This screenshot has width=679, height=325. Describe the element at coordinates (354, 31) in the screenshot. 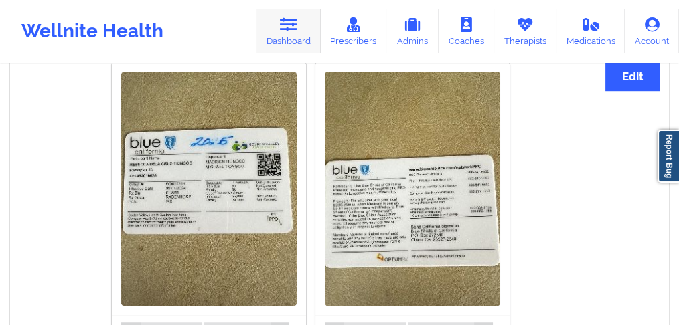

I see `a: Prescribers` at that location.